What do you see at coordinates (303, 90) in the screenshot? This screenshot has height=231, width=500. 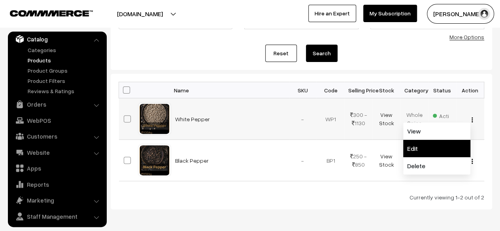 I see `th: SKU` at bounding box center [303, 90].